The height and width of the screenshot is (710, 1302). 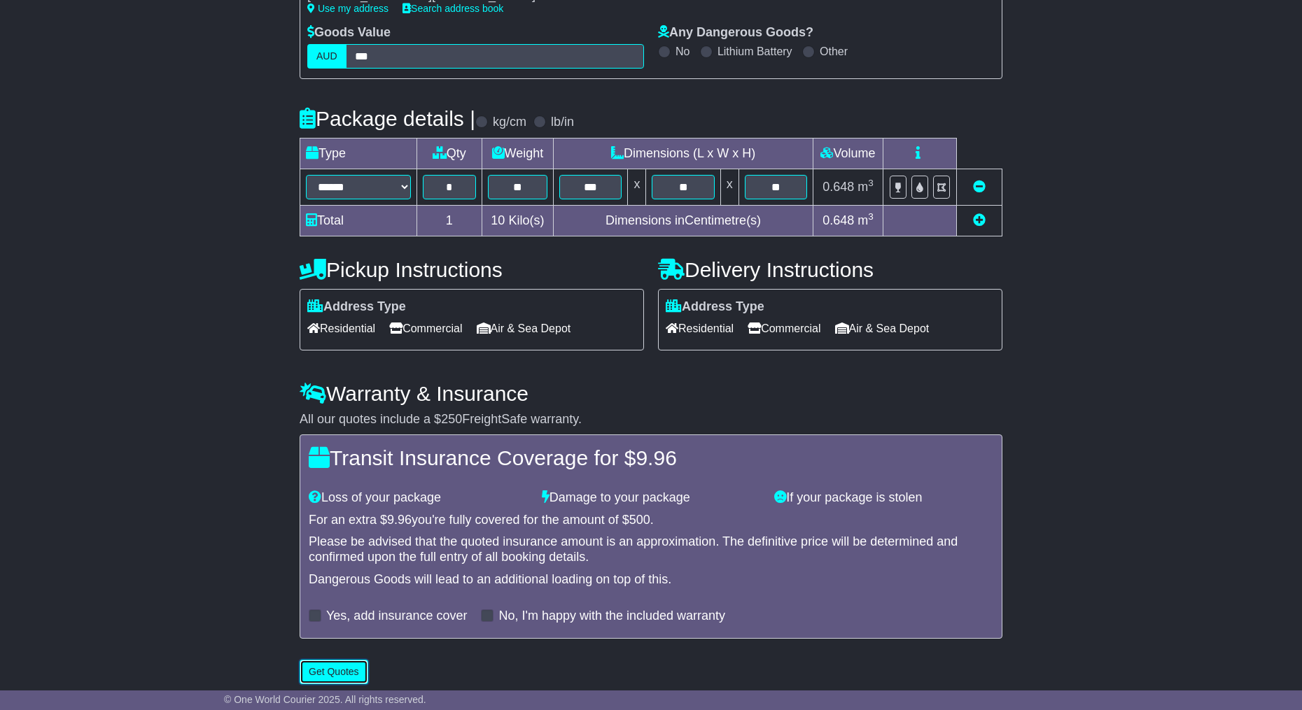 I want to click on label: kg/cm, so click(x=510, y=122).